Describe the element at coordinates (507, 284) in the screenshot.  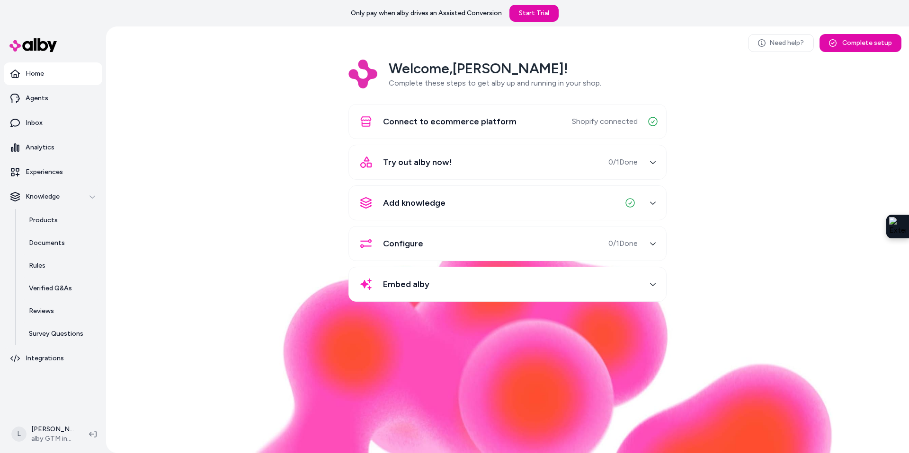
I see `button: Embed alby` at that location.